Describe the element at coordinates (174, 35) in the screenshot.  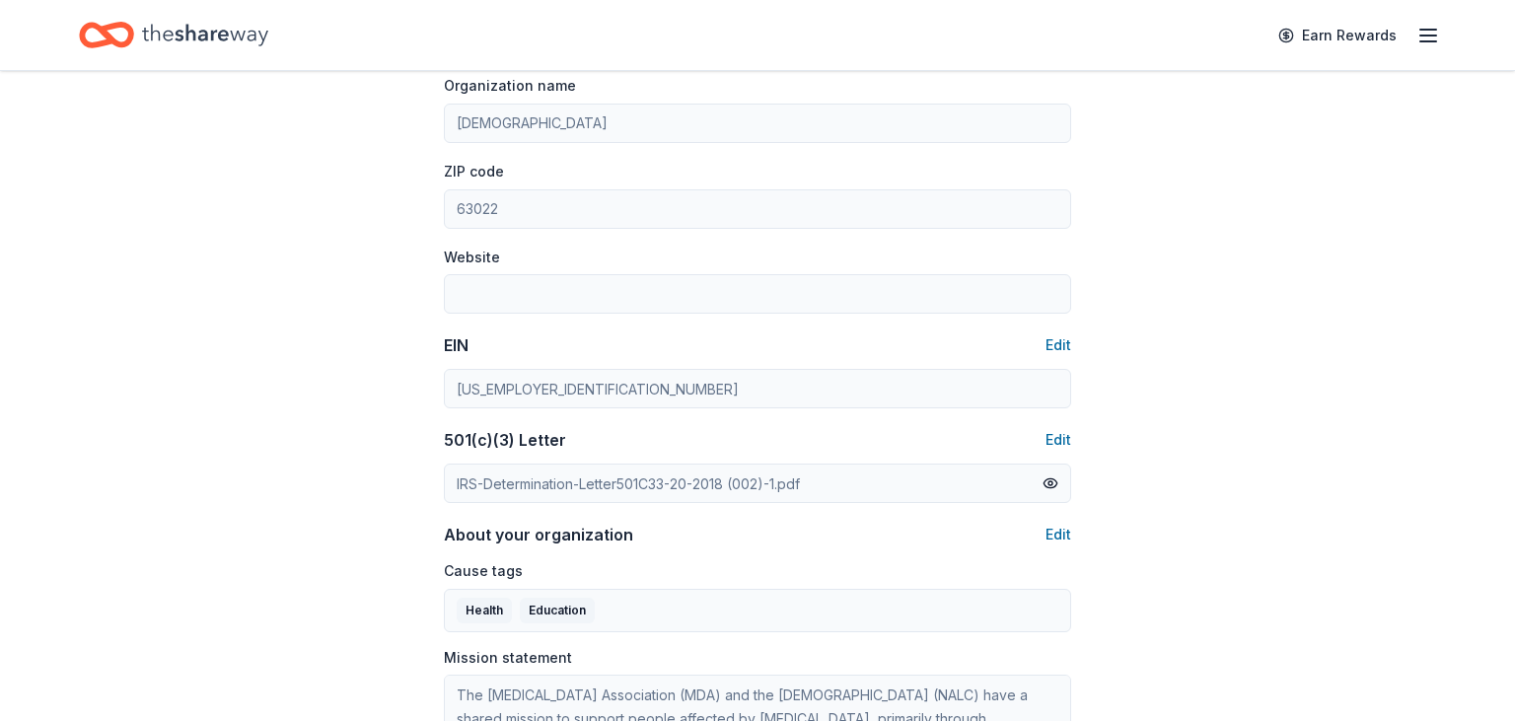
I see `a: Home` at that location.